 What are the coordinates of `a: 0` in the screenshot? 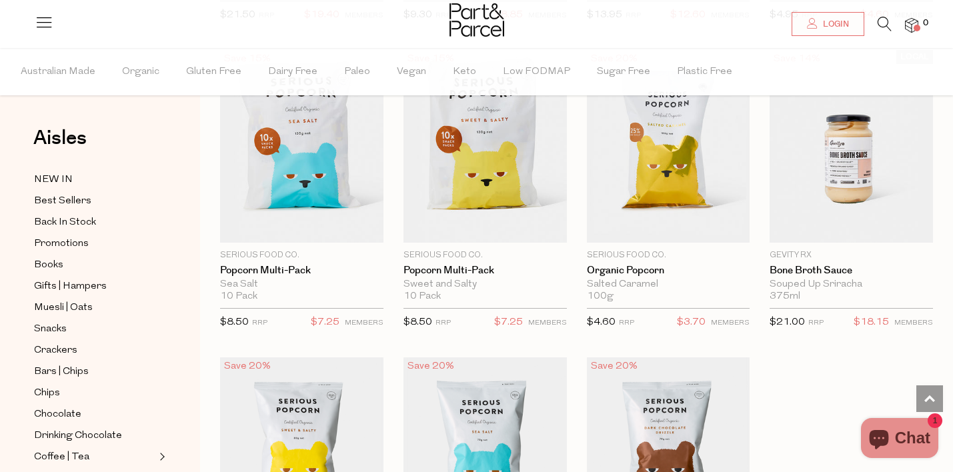 It's located at (912, 25).